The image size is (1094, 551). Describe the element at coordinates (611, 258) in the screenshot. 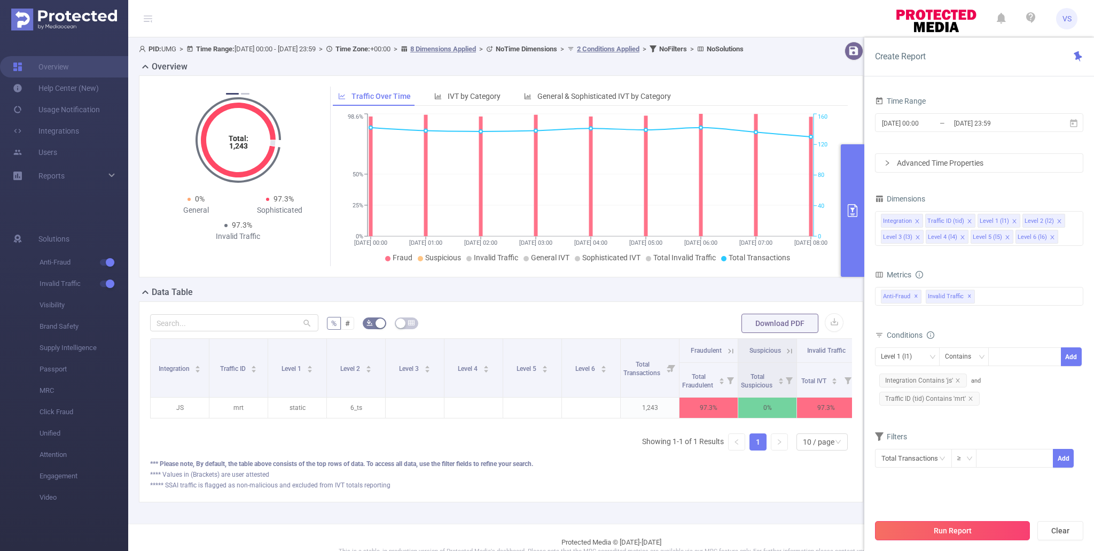

I see `span: Sophisticated IVT` at that location.